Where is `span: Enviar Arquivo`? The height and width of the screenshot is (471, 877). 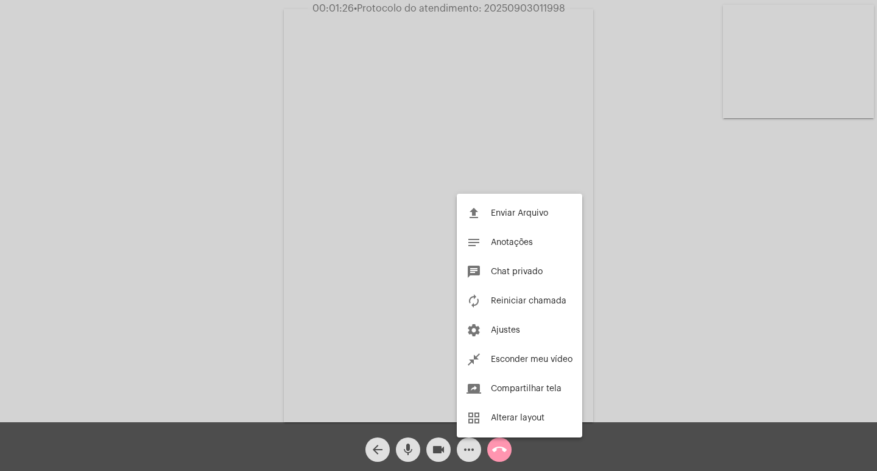
span: Enviar Arquivo is located at coordinates (520, 213).